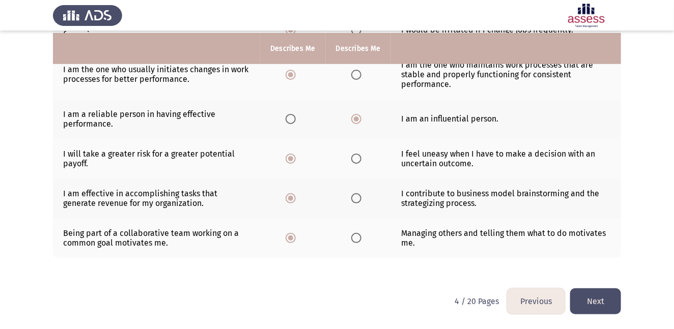 This screenshot has height=329, width=674. I want to click on td: I contribute to business model brainstorming and the strategizing process., so click(506, 199).